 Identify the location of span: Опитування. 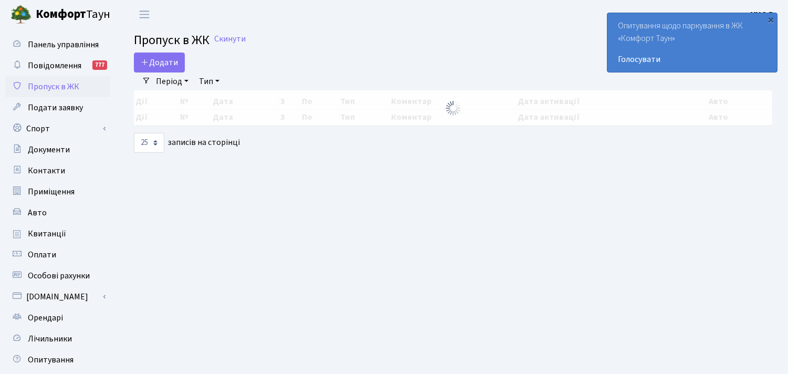
(50, 359).